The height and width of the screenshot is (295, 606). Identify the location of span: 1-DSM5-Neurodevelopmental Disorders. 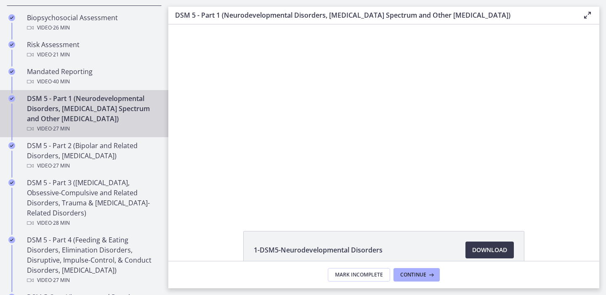
(318, 250).